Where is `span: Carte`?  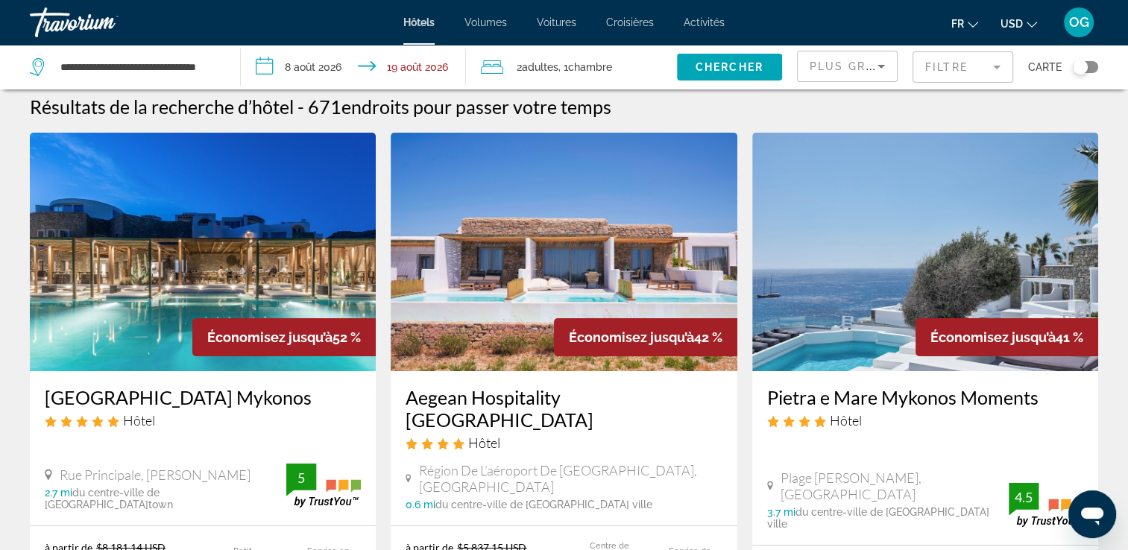 span: Carte is located at coordinates (1044, 67).